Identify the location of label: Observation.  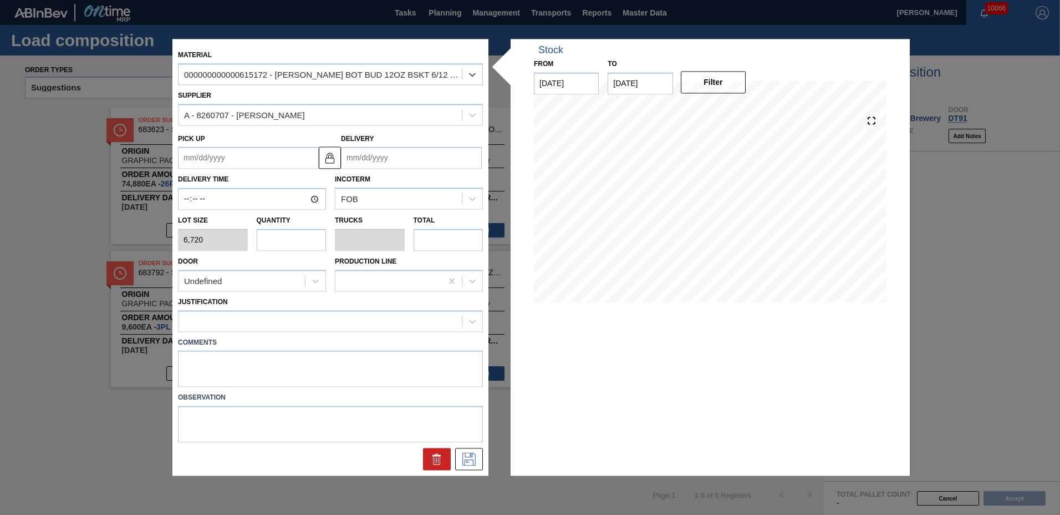
(330, 398).